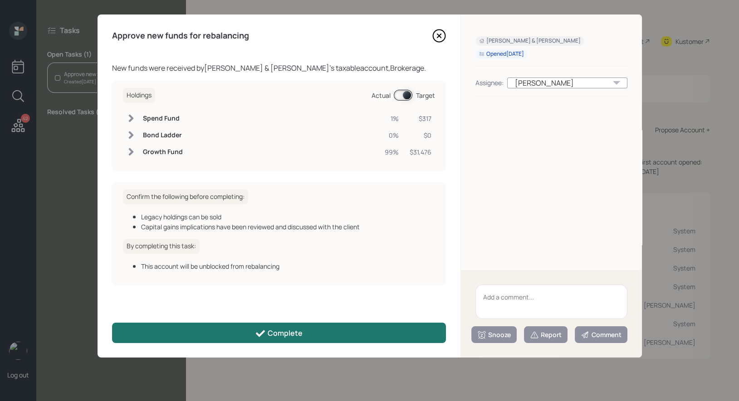 The height and width of the screenshot is (401, 739). I want to click on h6: Holdings, so click(139, 95).